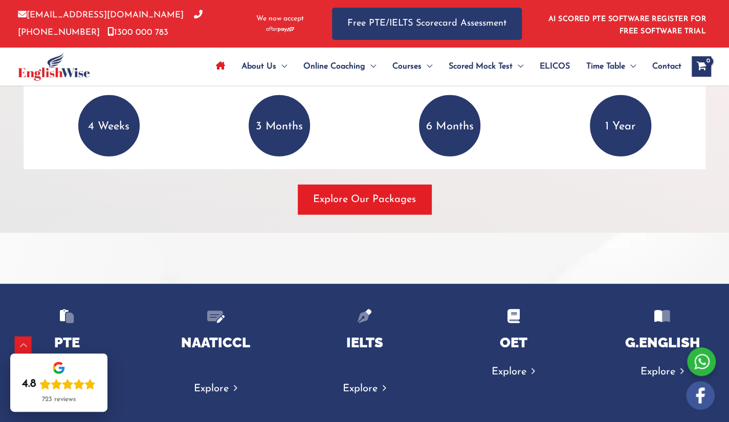  What do you see at coordinates (513, 342) in the screenshot?
I see `h4: OET` at bounding box center [513, 342].